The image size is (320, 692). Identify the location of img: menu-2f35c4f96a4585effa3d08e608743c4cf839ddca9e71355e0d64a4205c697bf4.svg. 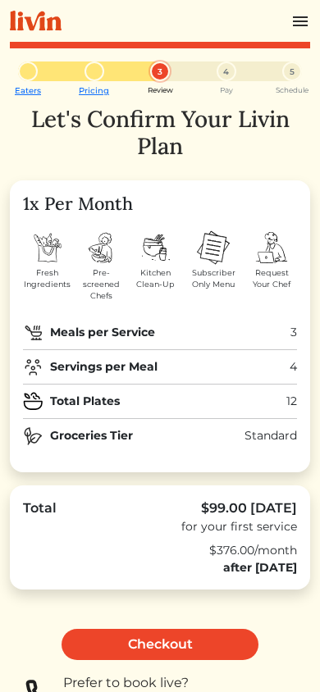
(213, 248).